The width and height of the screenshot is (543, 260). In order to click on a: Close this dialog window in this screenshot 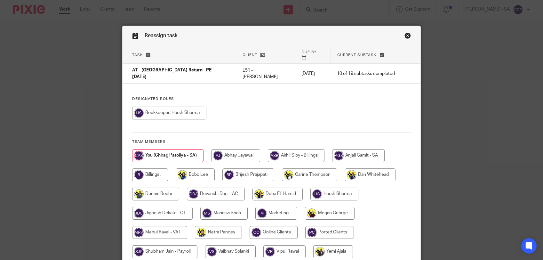, I will do `click(408, 36)`.